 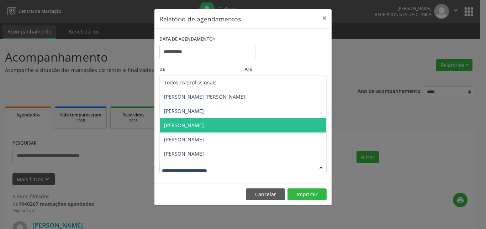 What do you see at coordinates (285, 69) in the screenshot?
I see `label: ATÉ` at bounding box center [285, 69].